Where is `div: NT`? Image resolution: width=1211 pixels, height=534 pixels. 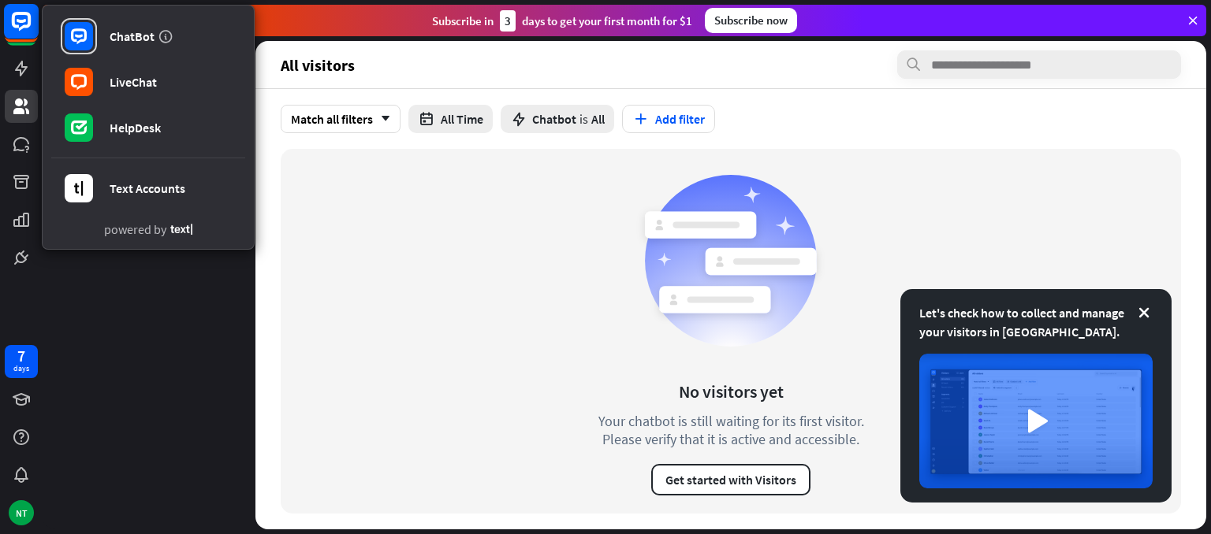
div: NT is located at coordinates (21, 513).